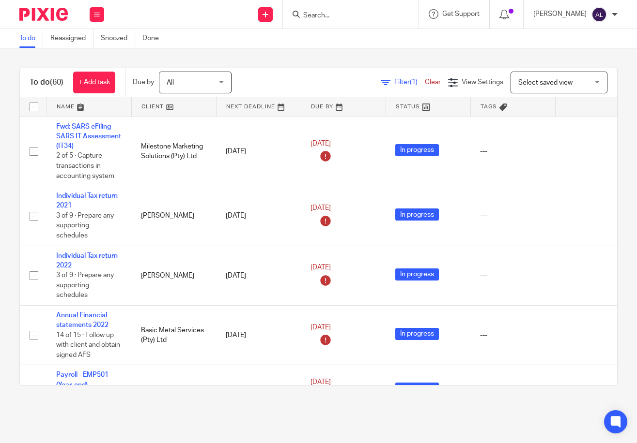 This screenshot has height=443, width=637. What do you see at coordinates (346, 16) in the screenshot?
I see `input: Search` at bounding box center [346, 16].